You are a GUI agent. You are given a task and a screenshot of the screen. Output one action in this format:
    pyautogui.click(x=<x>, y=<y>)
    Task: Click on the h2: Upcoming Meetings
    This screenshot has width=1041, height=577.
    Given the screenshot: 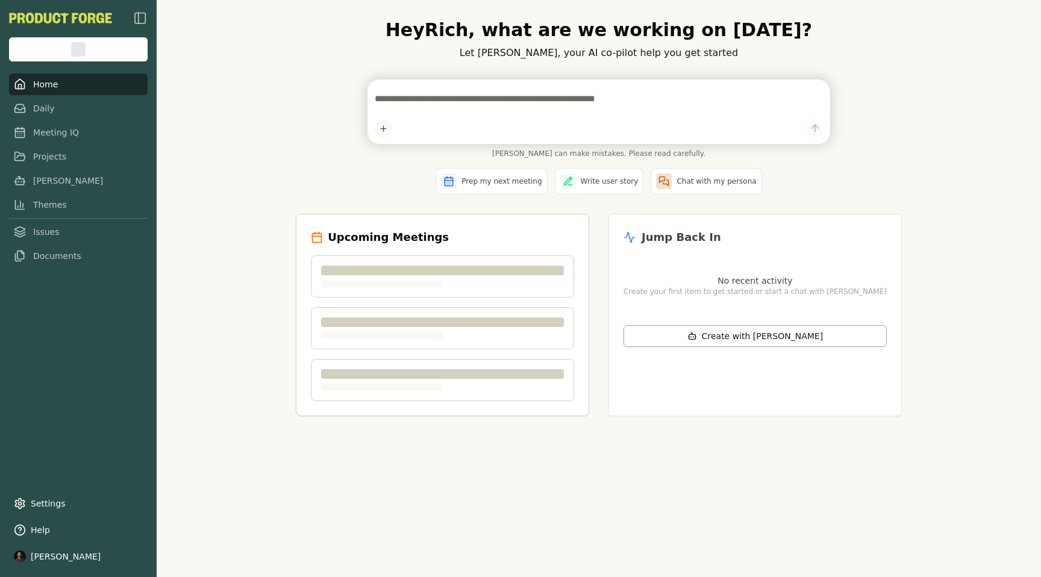 What is the action you would take?
    pyautogui.click(x=388, y=237)
    